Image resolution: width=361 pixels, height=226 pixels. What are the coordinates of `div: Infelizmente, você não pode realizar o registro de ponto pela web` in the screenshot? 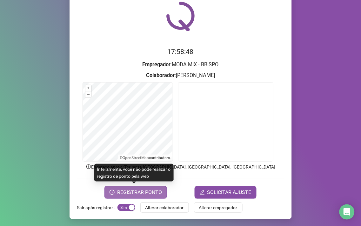 It's located at (134, 173).